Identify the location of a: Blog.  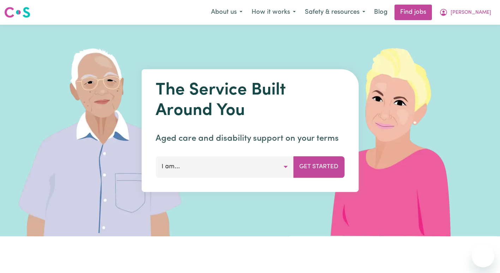
(381, 12).